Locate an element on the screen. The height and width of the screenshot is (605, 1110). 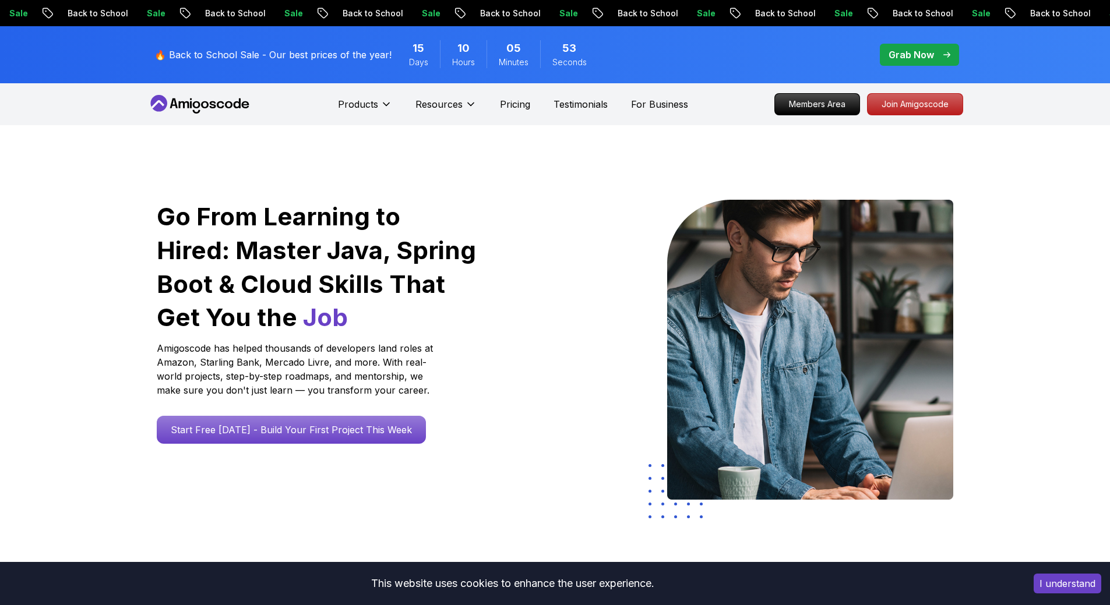
p: Testimonials is located at coordinates (580, 104).